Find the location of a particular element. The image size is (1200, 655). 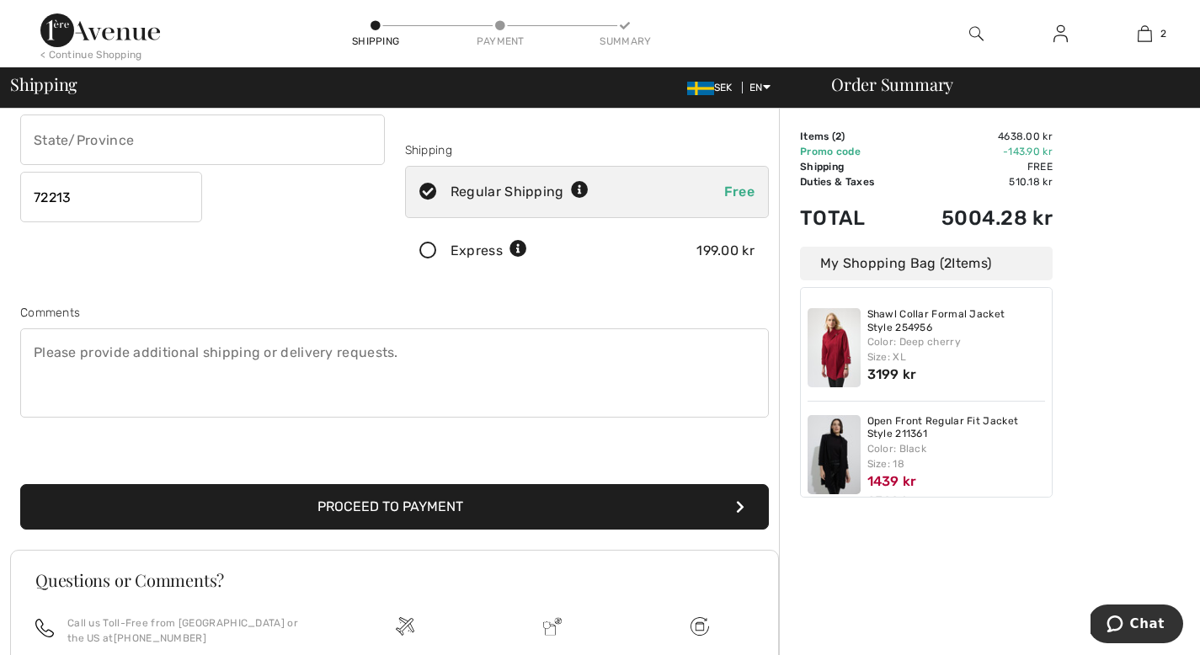

img: Shawl Collar Formal Jacket Style 254956 is located at coordinates (834, 348).